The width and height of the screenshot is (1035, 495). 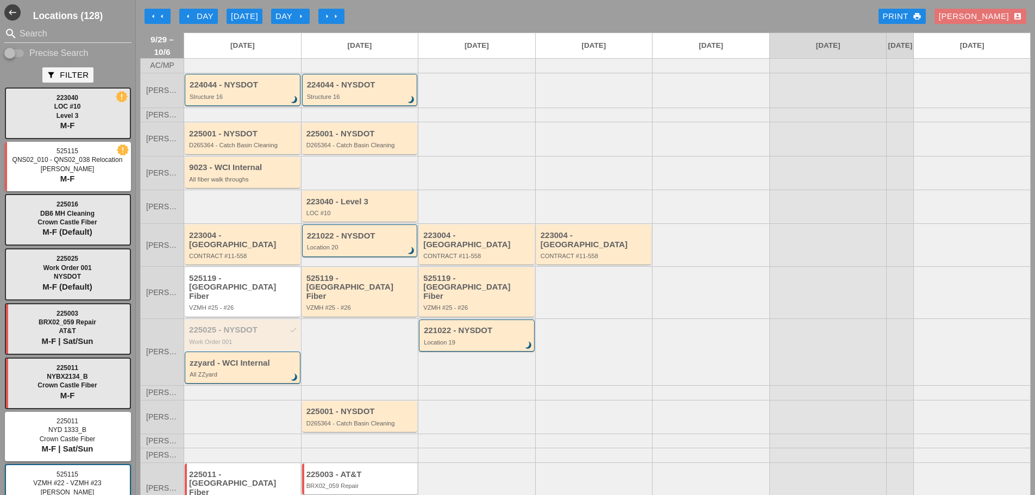 What do you see at coordinates (67, 259) in the screenshot?
I see `span: 225025` at bounding box center [67, 259].